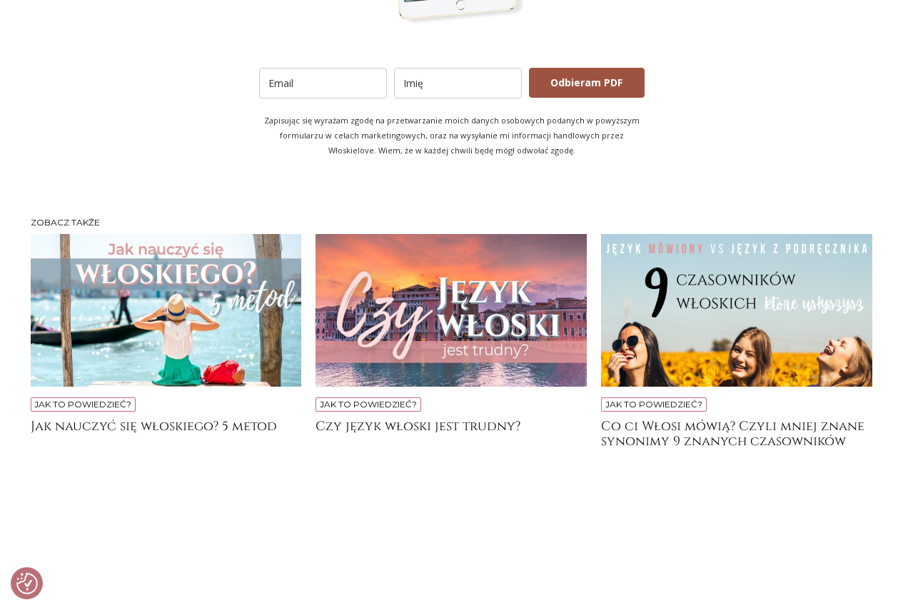  I want to click on button: Odbieram PDF, so click(587, 83).